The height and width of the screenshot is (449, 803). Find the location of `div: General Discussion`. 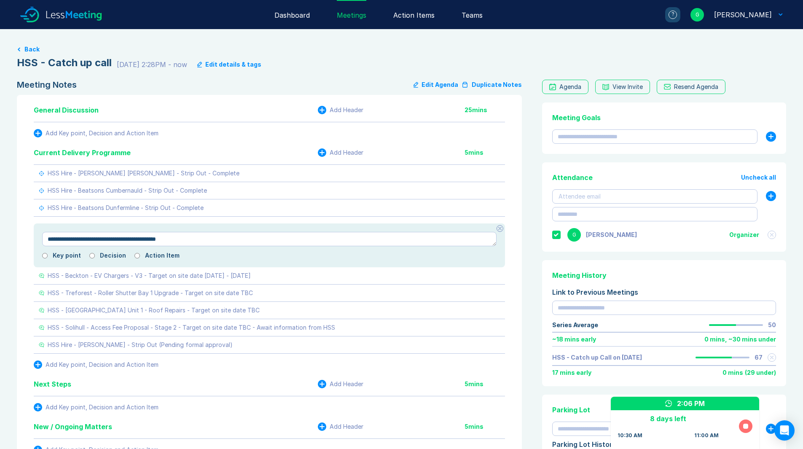

div: General Discussion is located at coordinates (66, 110).